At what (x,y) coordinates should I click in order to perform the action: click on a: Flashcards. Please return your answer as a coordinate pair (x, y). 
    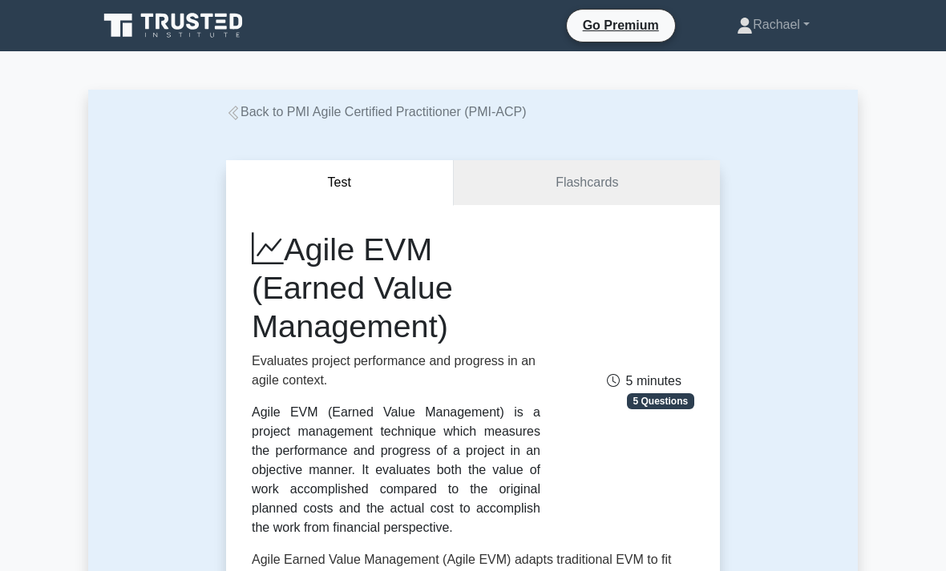
    Looking at the image, I should click on (587, 183).